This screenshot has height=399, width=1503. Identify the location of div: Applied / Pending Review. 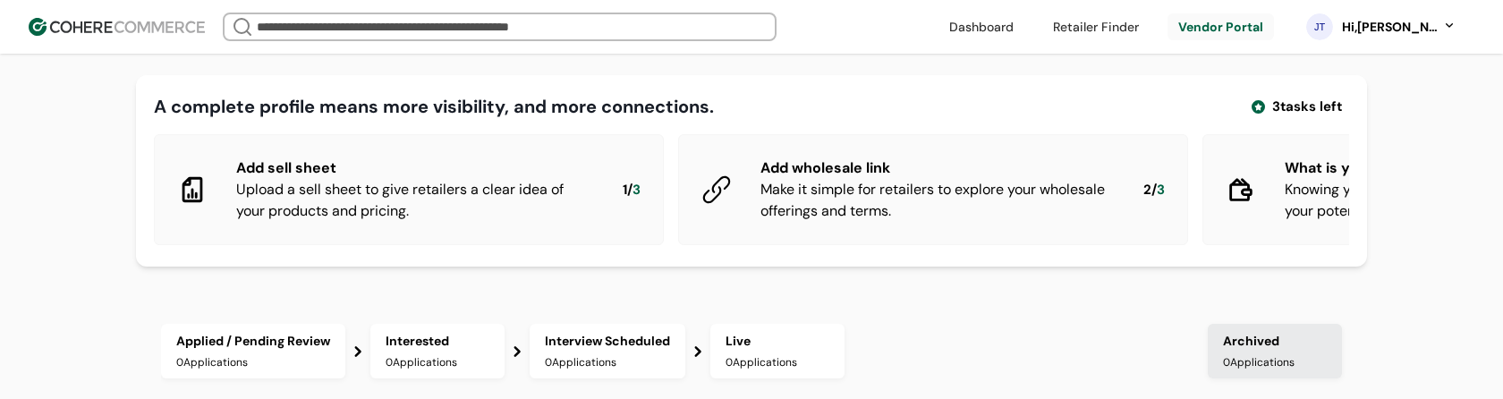
(253, 341).